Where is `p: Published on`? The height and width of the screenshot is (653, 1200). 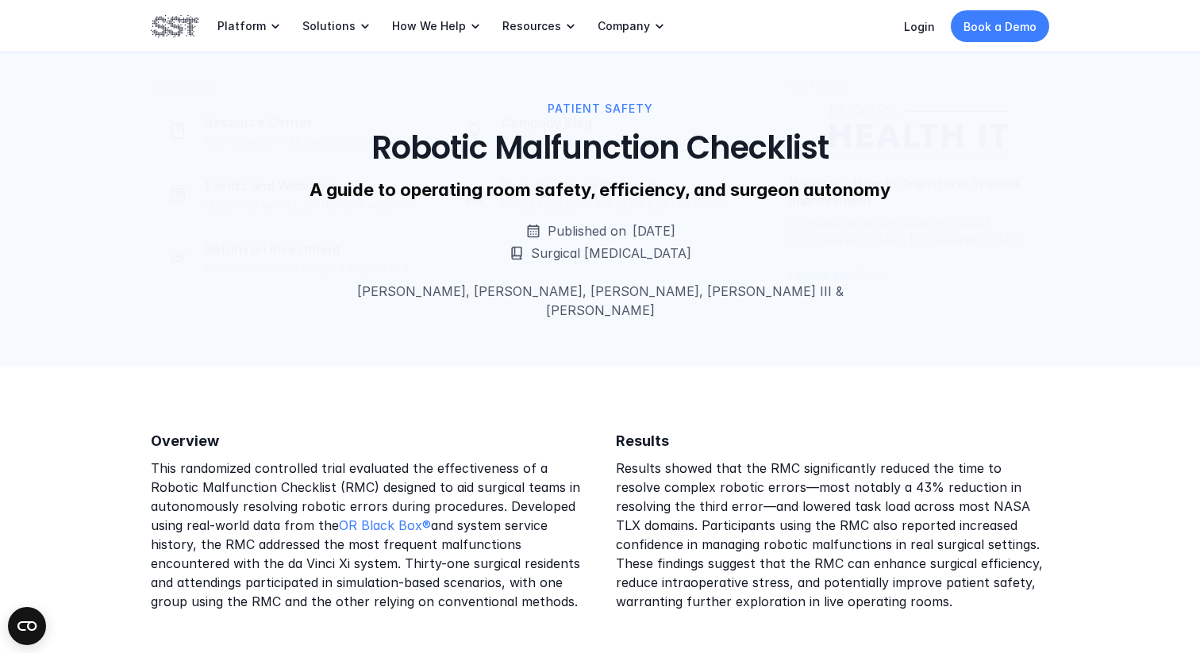
p: Published on is located at coordinates (587, 231).